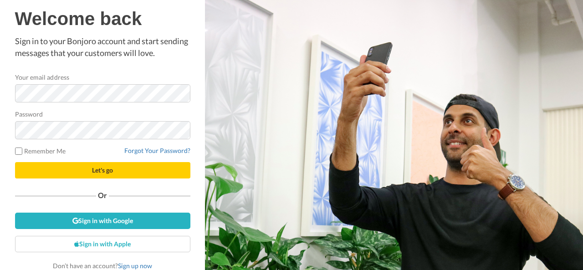  What do you see at coordinates (102, 195) in the screenshot?
I see `span: Or` at bounding box center [102, 195].